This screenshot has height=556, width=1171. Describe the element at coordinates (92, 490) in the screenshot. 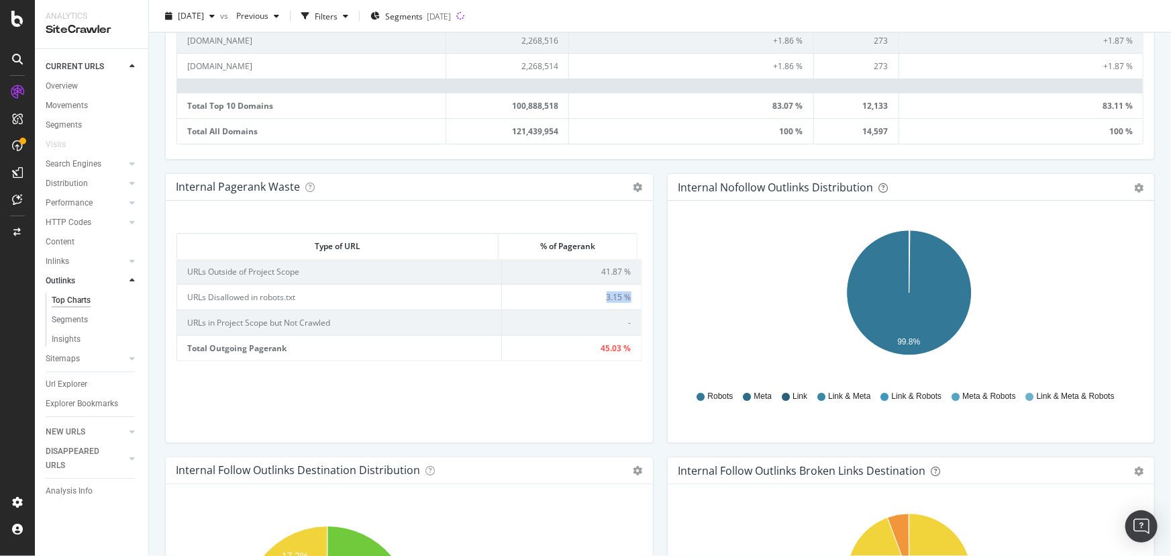

I see `a: Analysis Info` at that location.